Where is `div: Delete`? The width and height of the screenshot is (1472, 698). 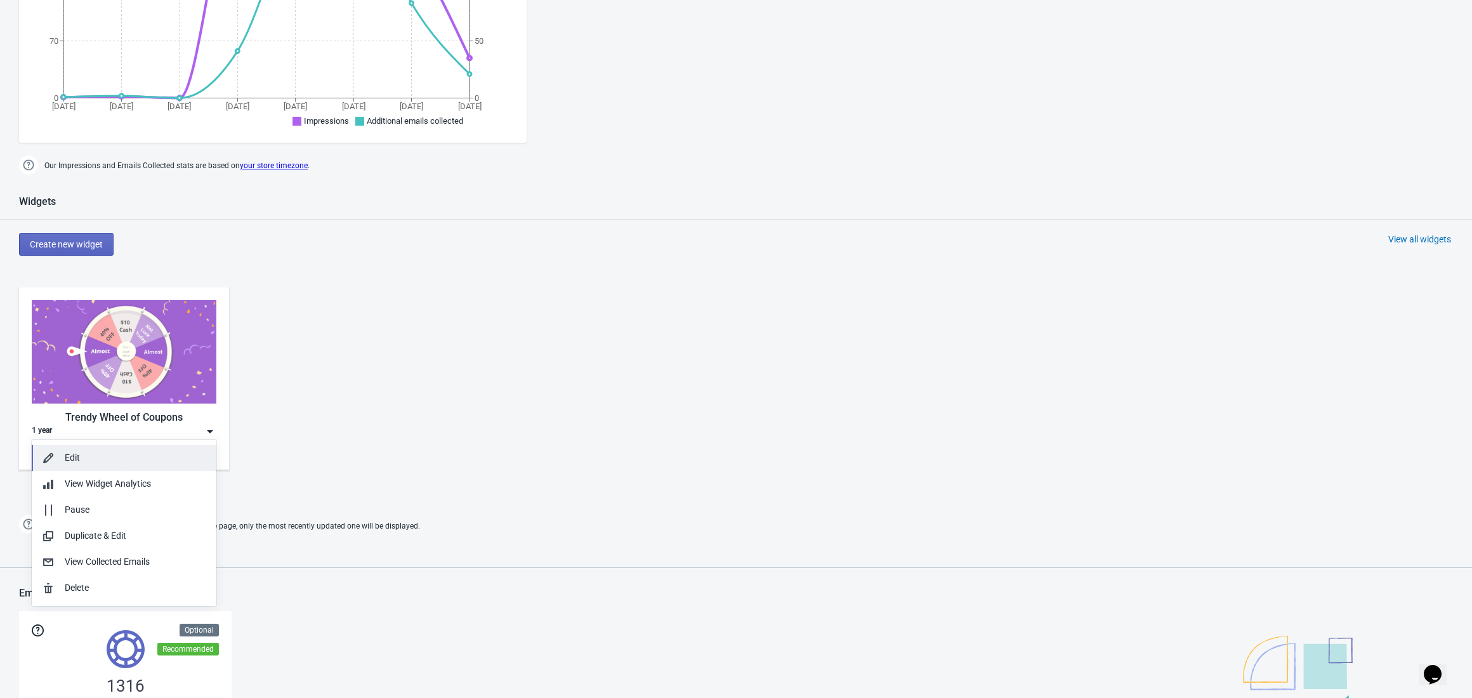 div: Delete is located at coordinates (135, 588).